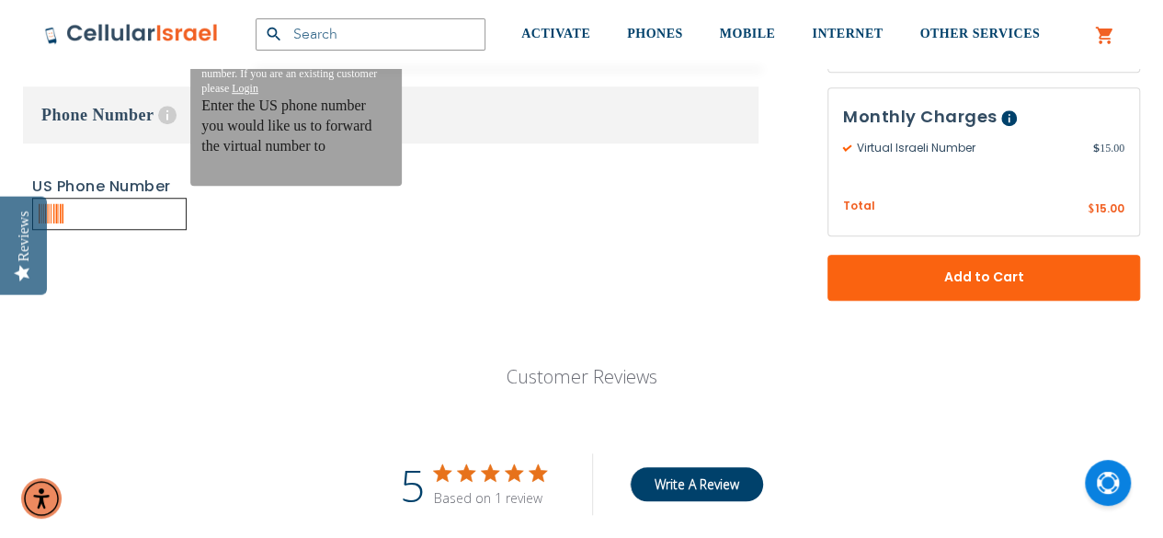  Describe the element at coordinates (109, 213) in the screenshot. I see `input: Please enter 9-10 digits or 17-20 digits.` at that location.